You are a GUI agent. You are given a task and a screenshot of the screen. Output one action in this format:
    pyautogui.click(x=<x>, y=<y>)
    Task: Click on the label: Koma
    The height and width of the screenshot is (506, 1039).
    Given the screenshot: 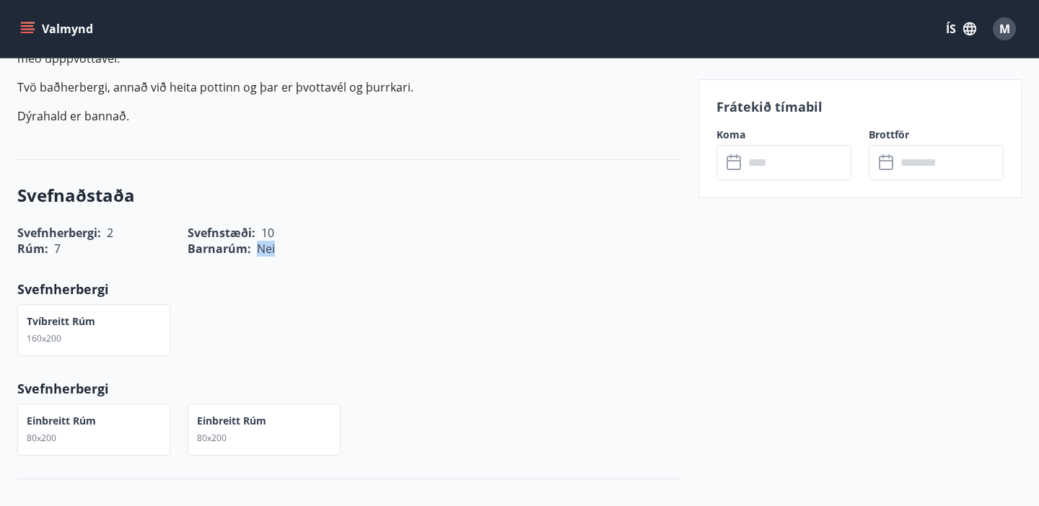 What is the action you would take?
    pyautogui.click(x=783, y=135)
    